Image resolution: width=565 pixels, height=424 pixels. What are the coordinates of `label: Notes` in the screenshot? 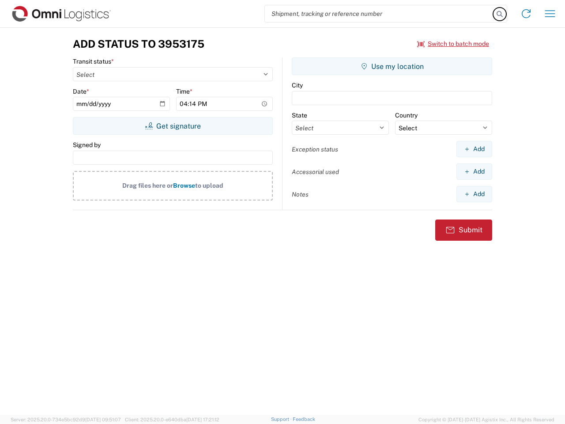 It's located at (300, 194).